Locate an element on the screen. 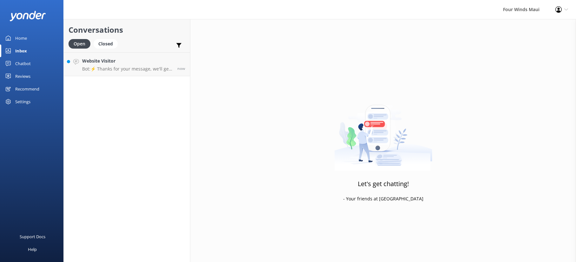 Image resolution: width=576 pixels, height=262 pixels. div: Recommend is located at coordinates (27, 89).